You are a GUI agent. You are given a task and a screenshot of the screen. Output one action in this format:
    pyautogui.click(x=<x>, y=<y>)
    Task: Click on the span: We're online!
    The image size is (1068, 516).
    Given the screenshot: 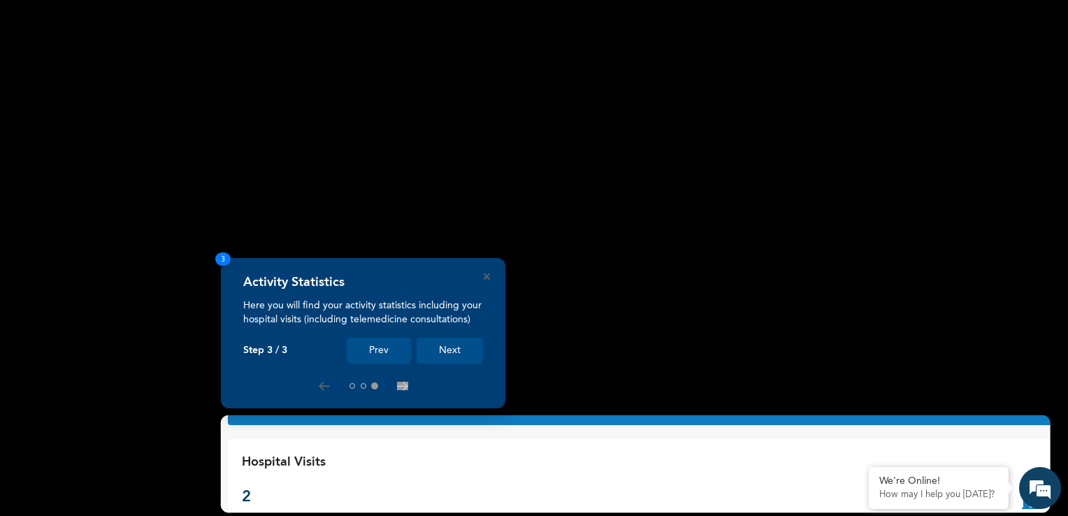 What is the action you would take?
    pyautogui.click(x=137, y=251)
    